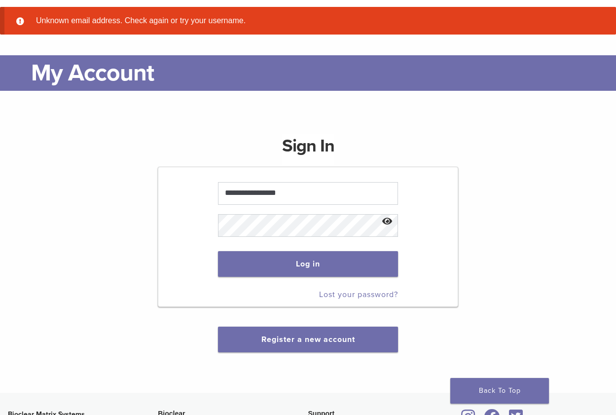 The width and height of the screenshot is (616, 415). Describe the element at coordinates (316, 21) in the screenshot. I see `li: Unknown email address. Check again or try your username.` at that location.